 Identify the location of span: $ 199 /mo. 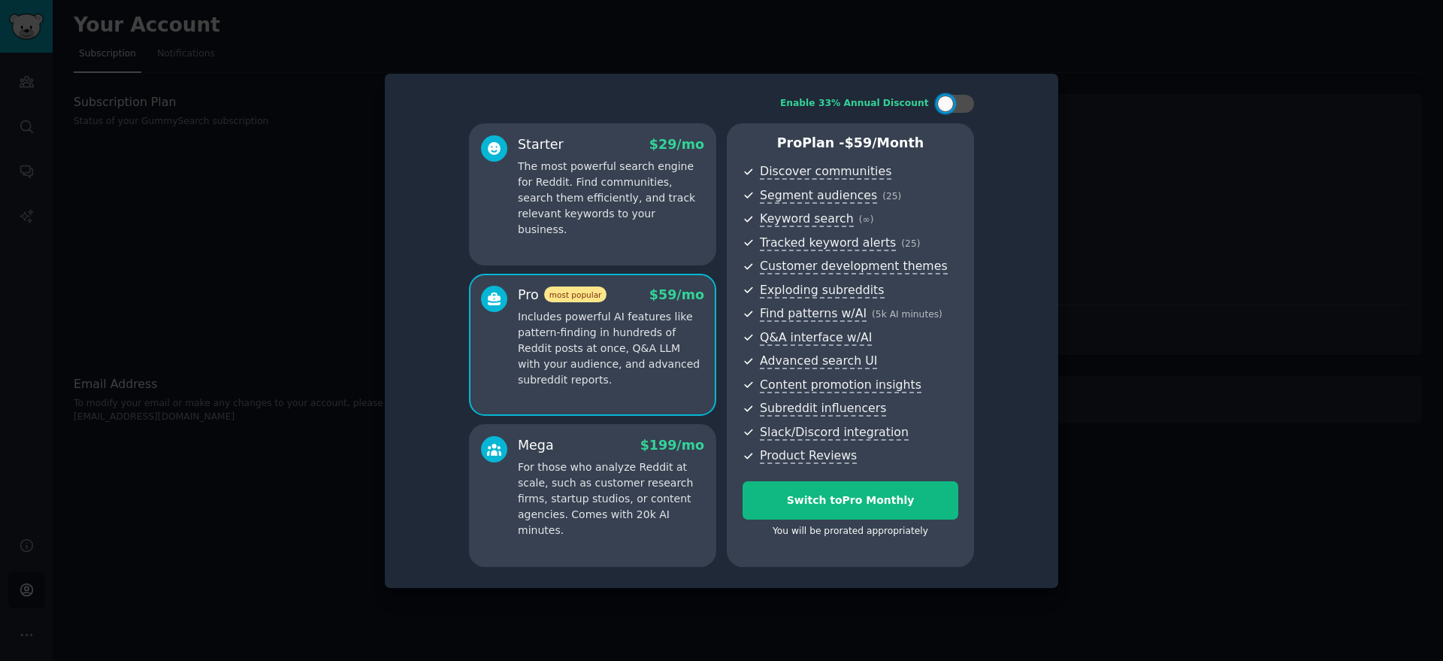
(672, 445).